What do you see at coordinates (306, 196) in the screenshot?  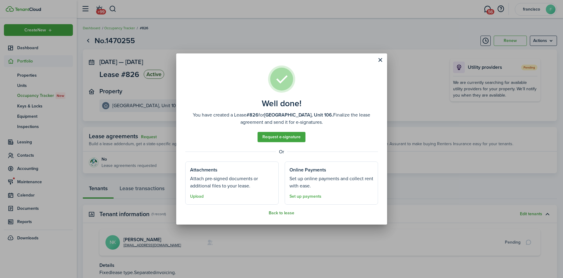 I see `a: Set up payments` at bounding box center [306, 196].